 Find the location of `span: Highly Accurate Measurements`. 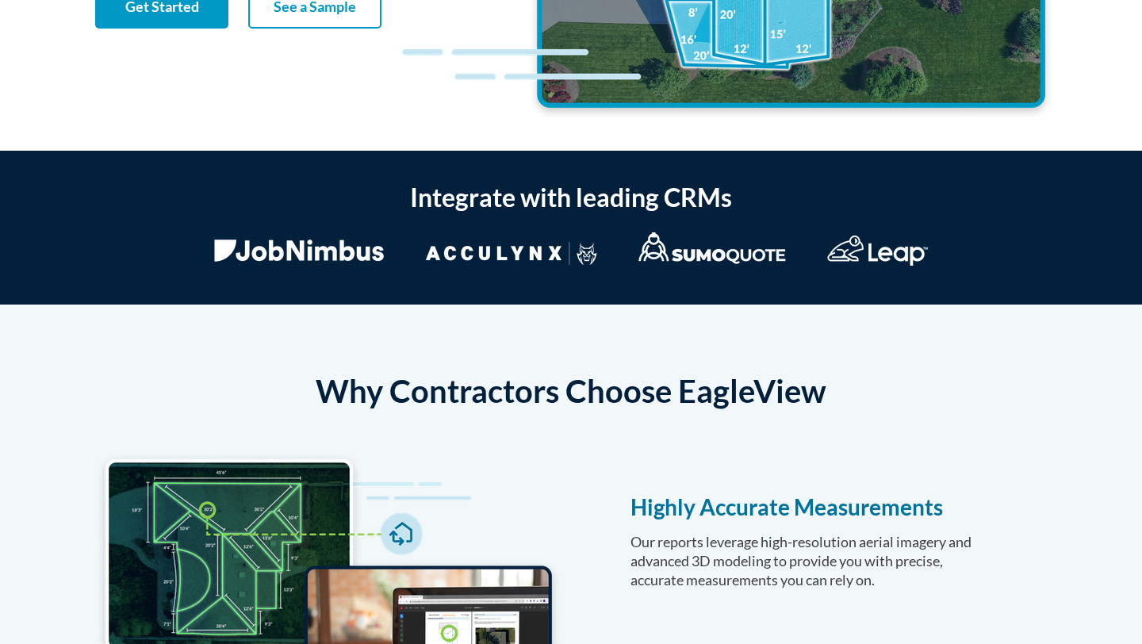

span: Highly Accurate Measurements is located at coordinates (787, 507).